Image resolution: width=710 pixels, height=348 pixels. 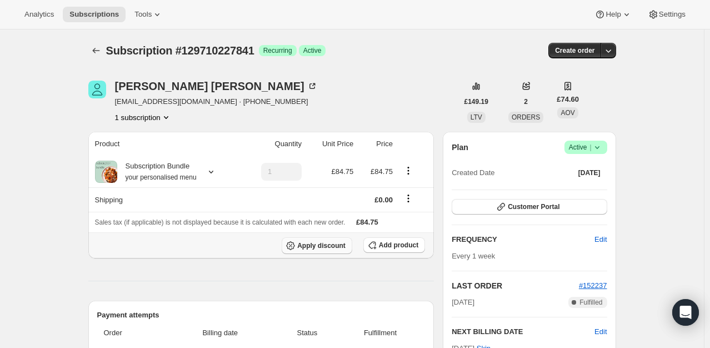 What do you see at coordinates (164, 144) in the screenshot?
I see `th: Product` at bounding box center [164, 144].